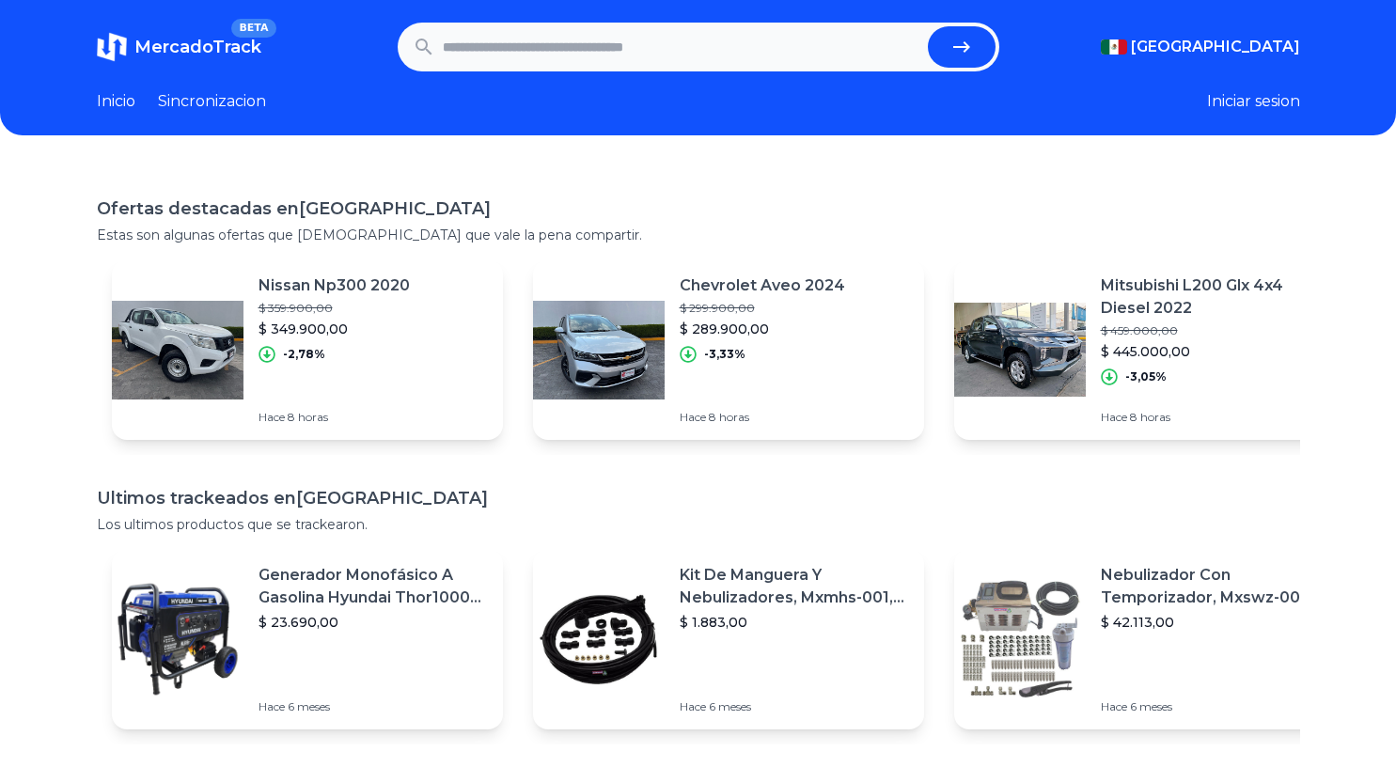  I want to click on p: Nissan Np300 2020, so click(334, 286).